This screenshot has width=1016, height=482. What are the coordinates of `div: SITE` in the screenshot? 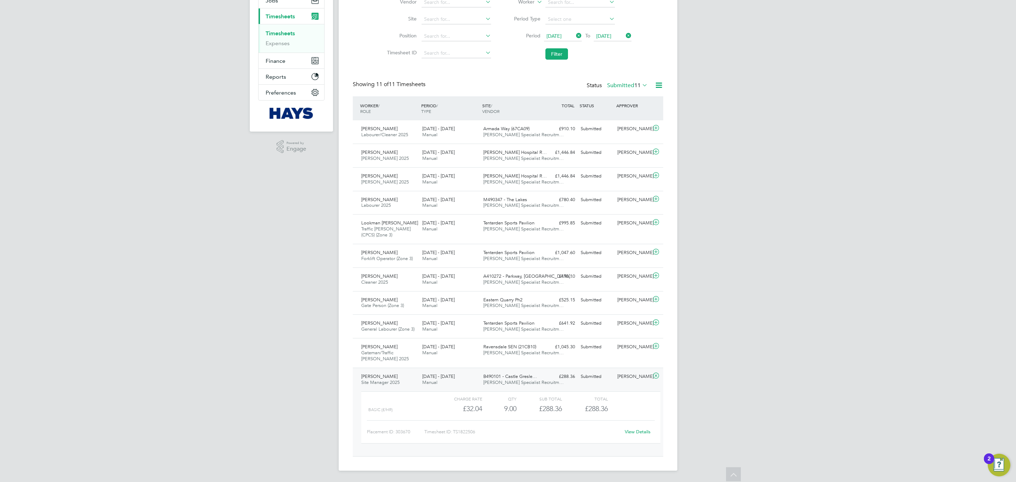 It's located at (511, 108).